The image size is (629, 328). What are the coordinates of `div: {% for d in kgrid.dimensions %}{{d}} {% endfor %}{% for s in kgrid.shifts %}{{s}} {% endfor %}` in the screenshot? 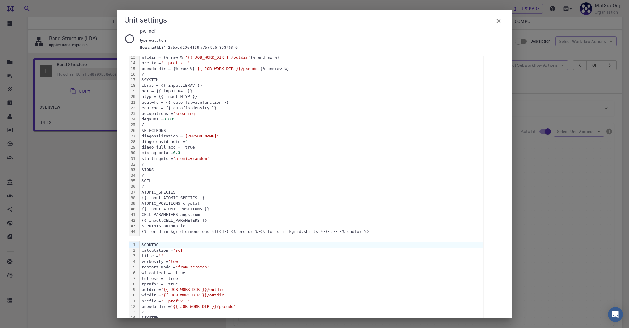 It's located at (311, 232).